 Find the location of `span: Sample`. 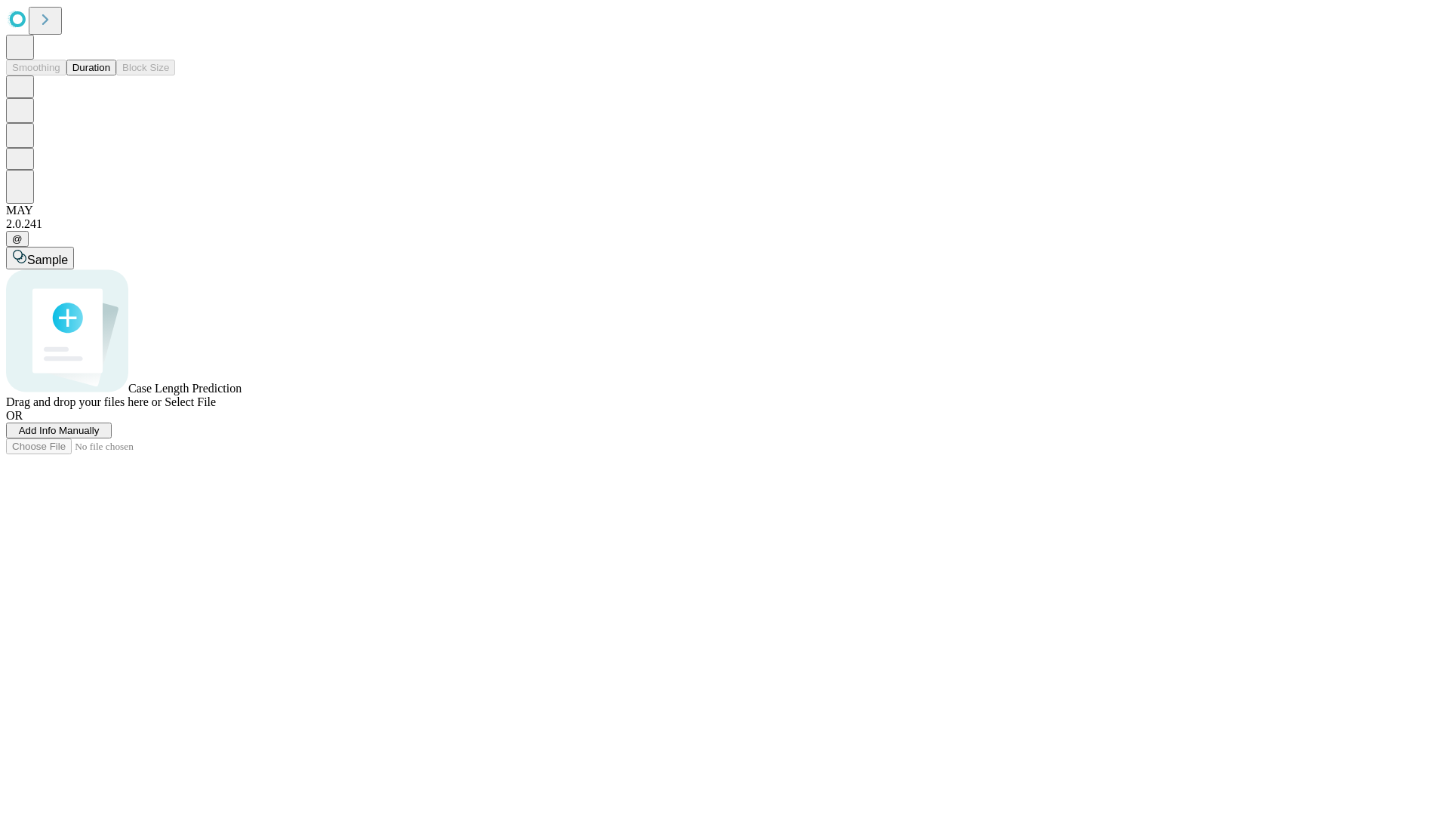

span: Sample is located at coordinates (48, 260).